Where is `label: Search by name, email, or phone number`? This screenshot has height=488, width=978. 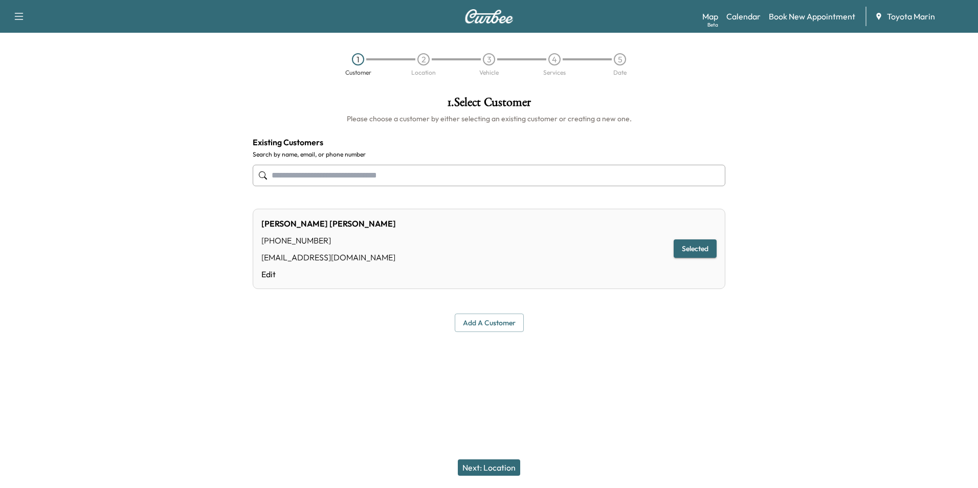
label: Search by name, email, or phone number is located at coordinates (489, 154).